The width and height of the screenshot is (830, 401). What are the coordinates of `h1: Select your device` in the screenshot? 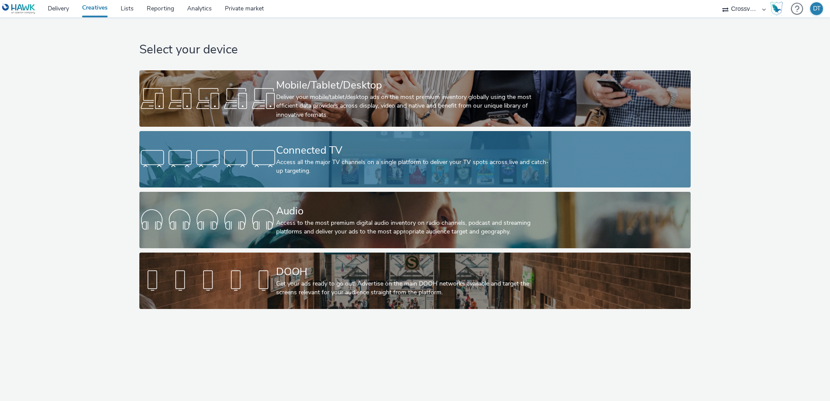 It's located at (415, 50).